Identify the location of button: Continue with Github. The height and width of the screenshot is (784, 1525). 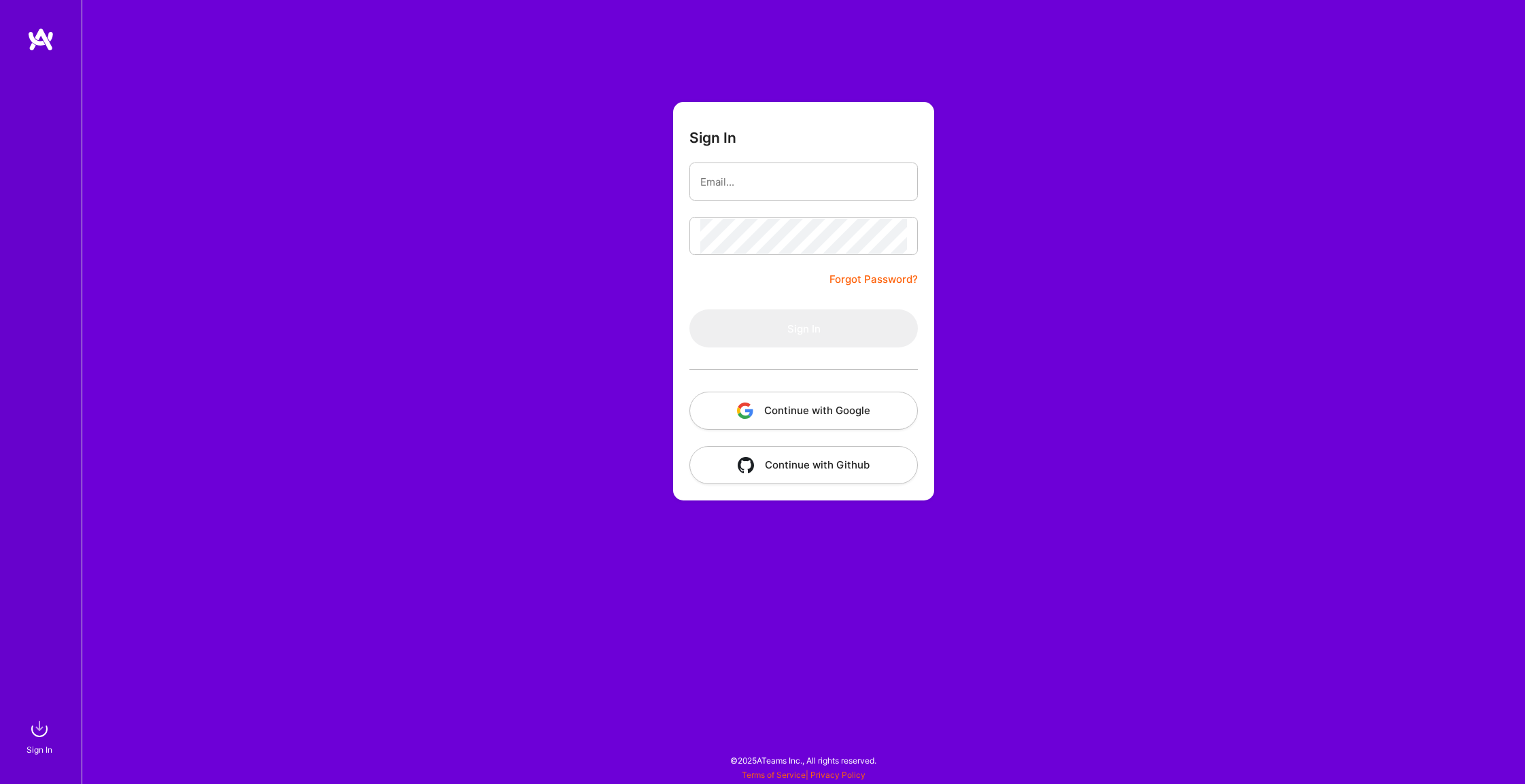
(804, 465).